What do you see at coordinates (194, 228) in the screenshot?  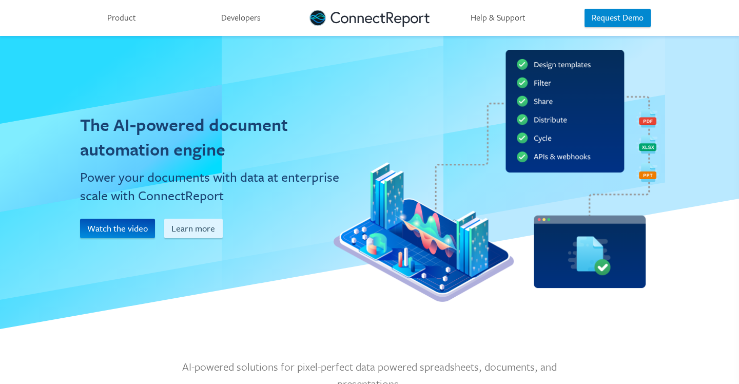 I see `a: Learn more` at bounding box center [194, 228].